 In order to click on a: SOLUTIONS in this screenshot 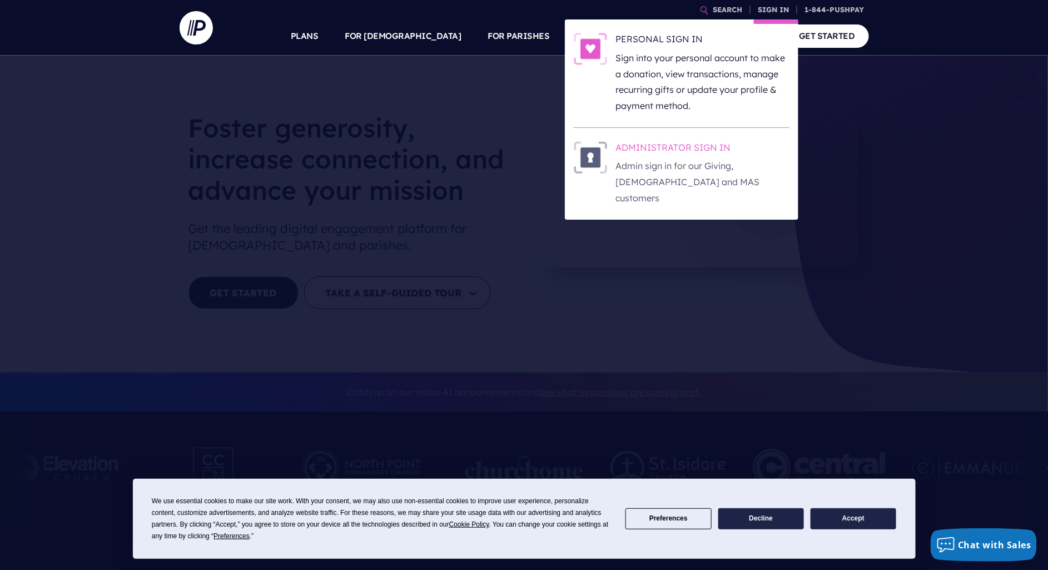, I will do `click(601, 36)`.